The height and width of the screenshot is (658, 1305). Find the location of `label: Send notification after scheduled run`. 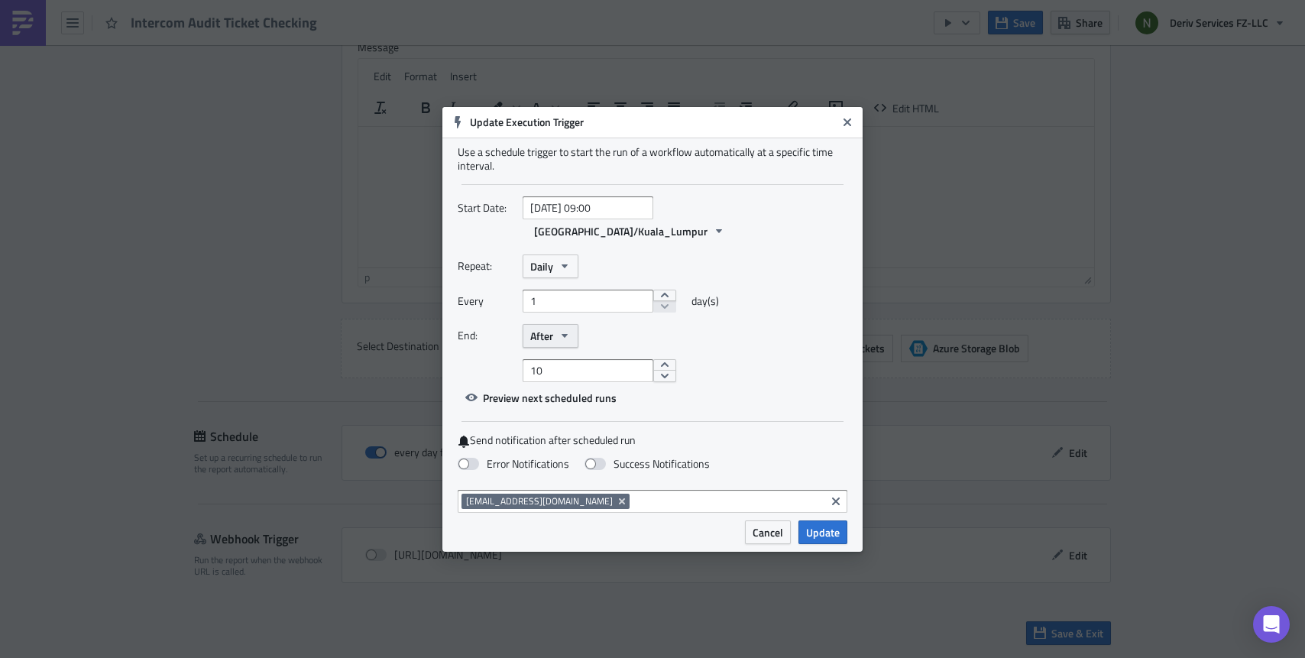

label: Send notification after scheduled run is located at coordinates (653, 440).